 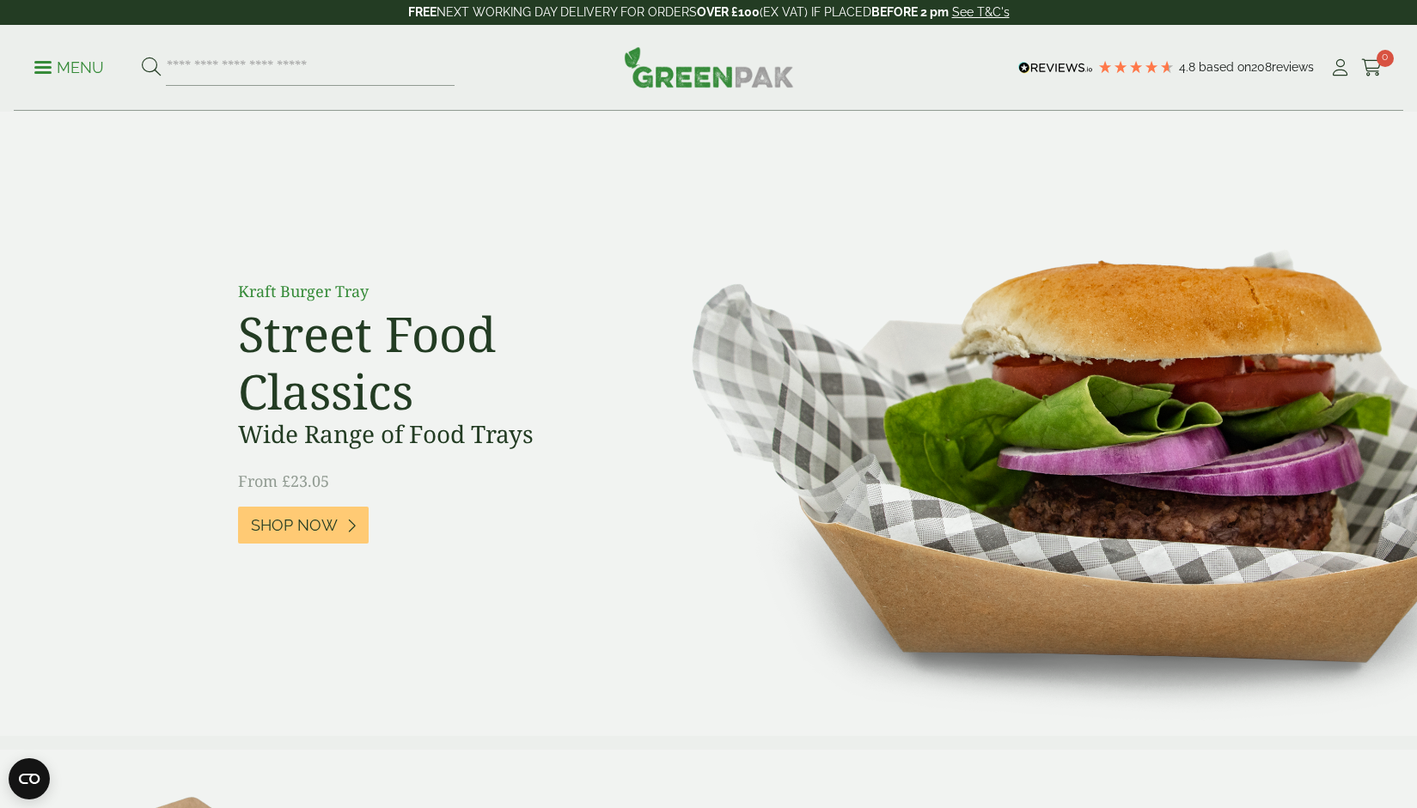 I want to click on a: Menu, so click(x=69, y=66).